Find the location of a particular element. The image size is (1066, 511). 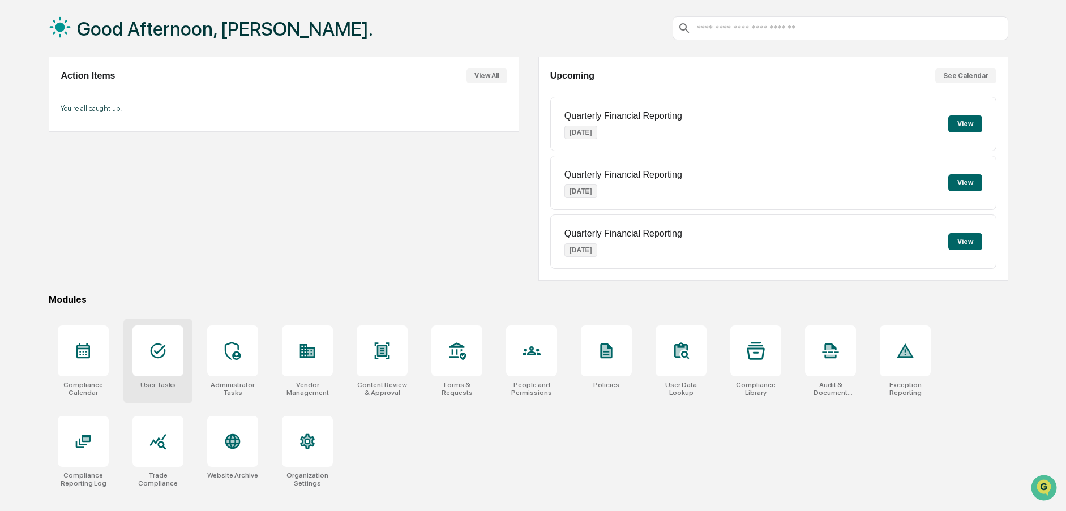

div: Modules is located at coordinates (528, 300).